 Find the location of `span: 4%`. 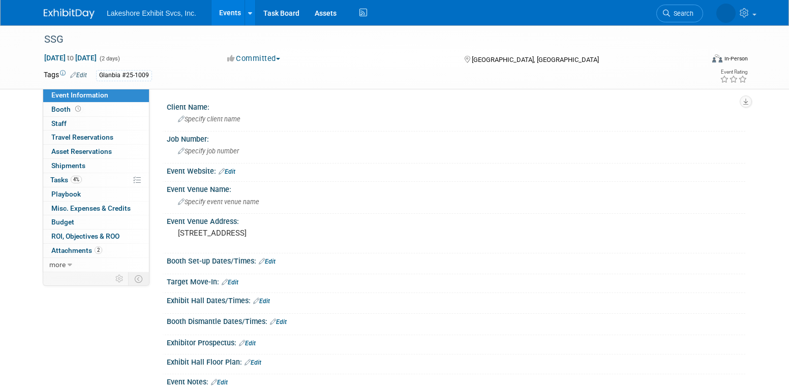

span: 4% is located at coordinates (76, 179).